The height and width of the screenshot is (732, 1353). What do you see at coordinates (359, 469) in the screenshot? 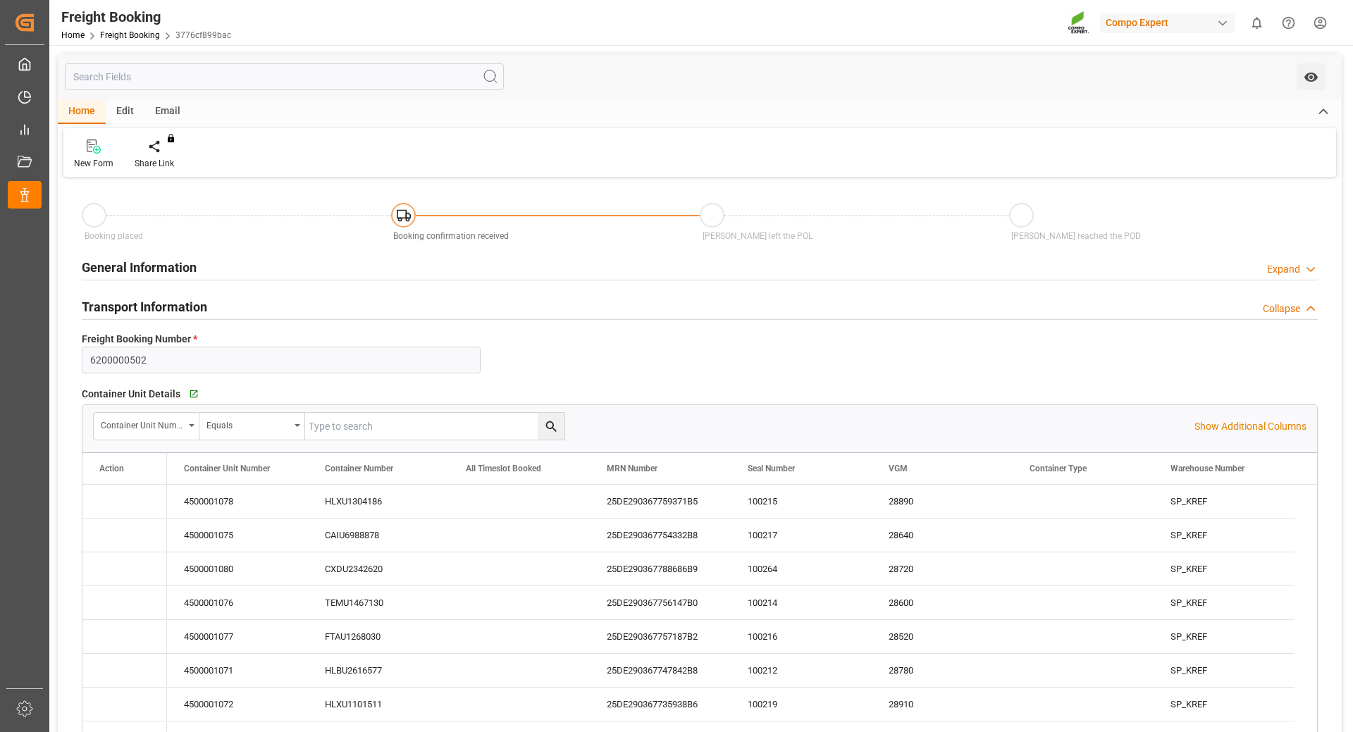
I see `span: Container Number` at bounding box center [359, 469].